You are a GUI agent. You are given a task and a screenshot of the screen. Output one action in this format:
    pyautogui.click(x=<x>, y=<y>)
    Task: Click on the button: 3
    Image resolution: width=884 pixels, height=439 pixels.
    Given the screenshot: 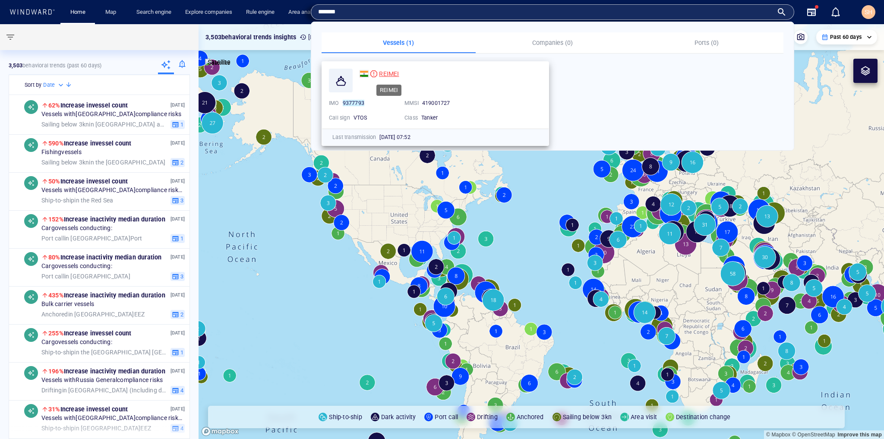 What is the action you would take?
    pyautogui.click(x=177, y=200)
    